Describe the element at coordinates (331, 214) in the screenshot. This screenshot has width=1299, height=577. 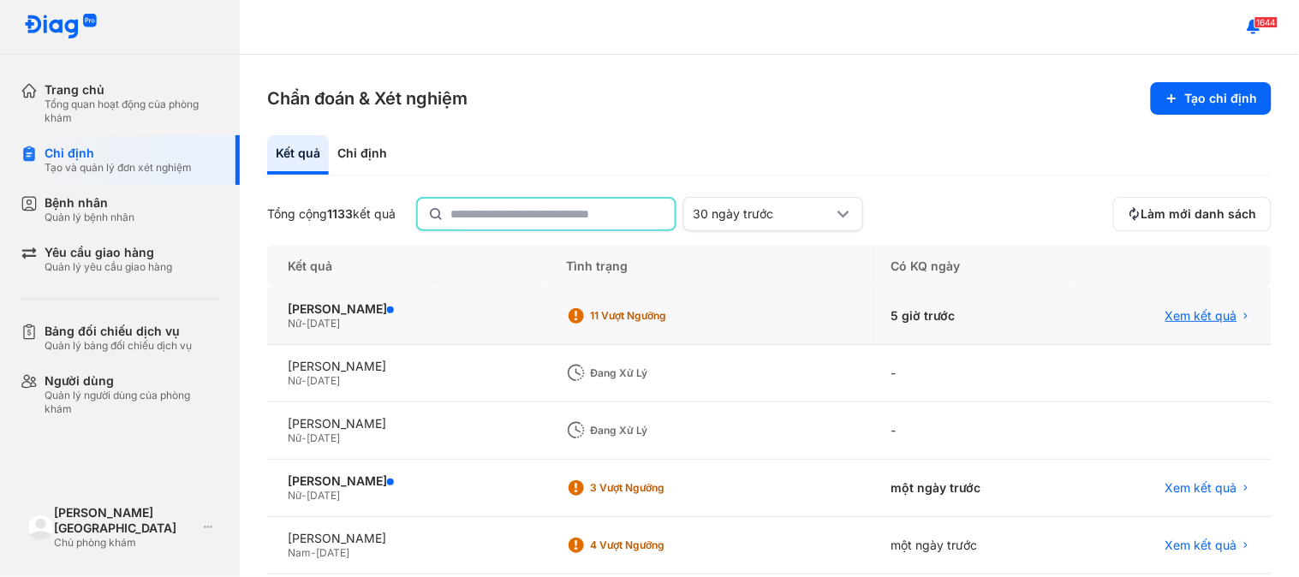
I see `div: Tổng cộng kết quả` at that location.